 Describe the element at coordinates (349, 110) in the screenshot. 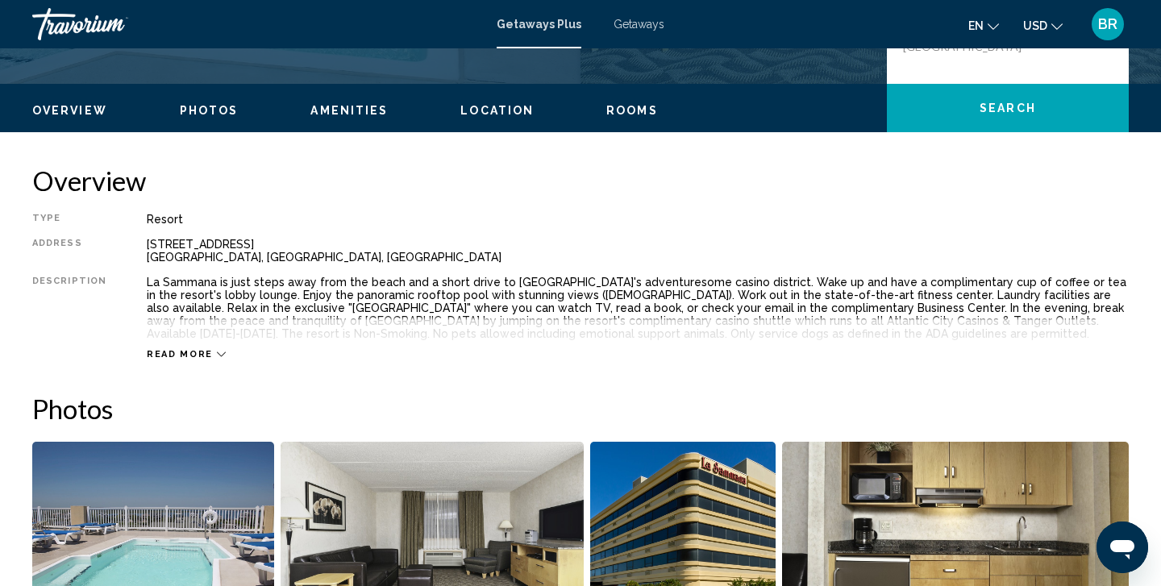

I see `span: Amenities` at that location.